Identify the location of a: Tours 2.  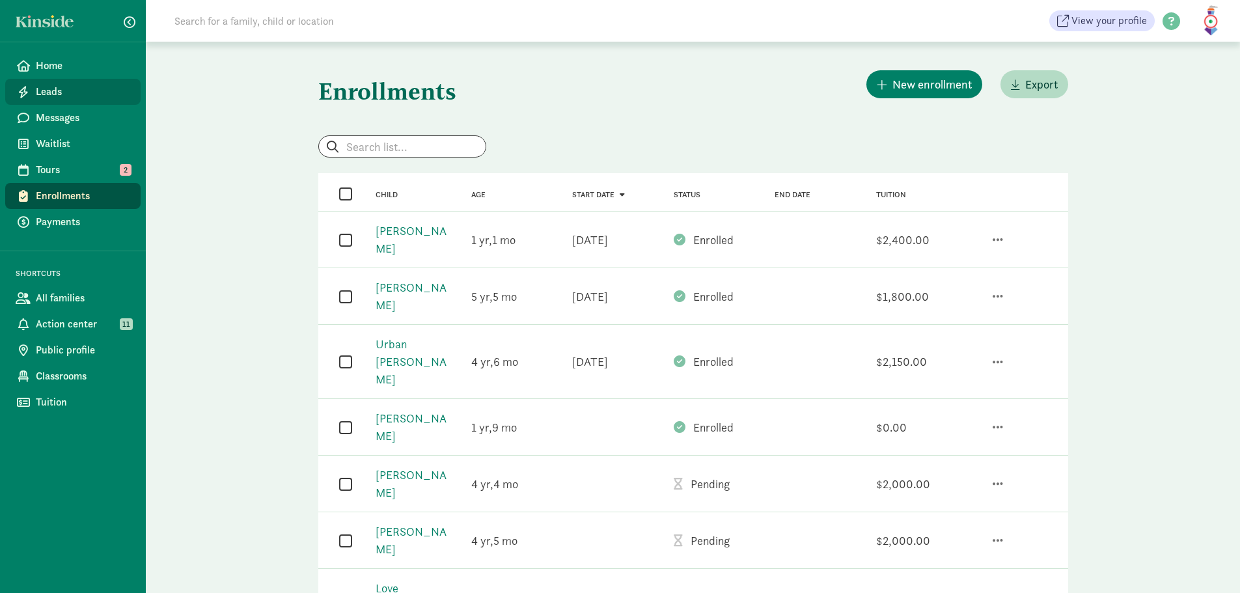
(73, 170).